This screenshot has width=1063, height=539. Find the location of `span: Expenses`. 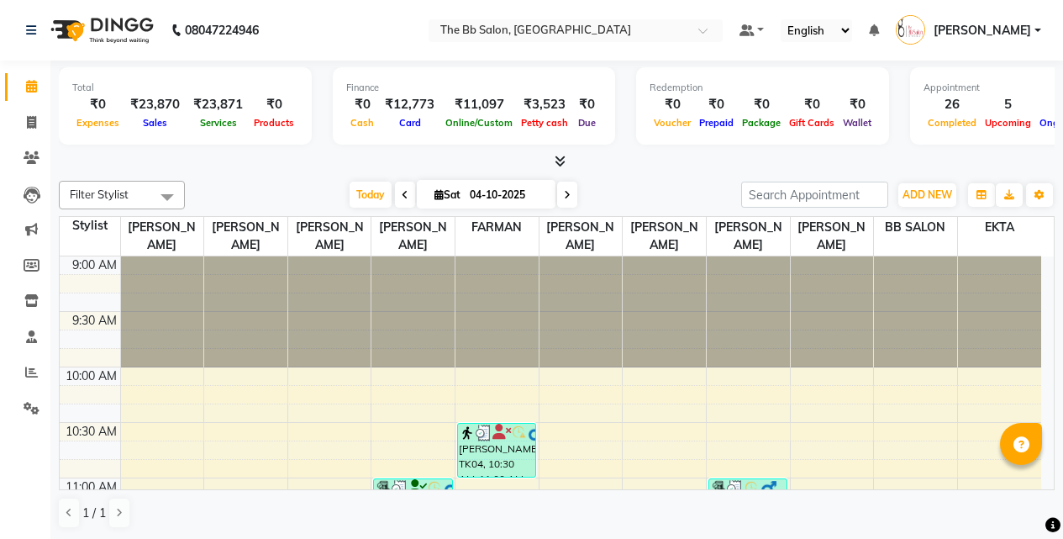

span: Expenses is located at coordinates (98, 123).